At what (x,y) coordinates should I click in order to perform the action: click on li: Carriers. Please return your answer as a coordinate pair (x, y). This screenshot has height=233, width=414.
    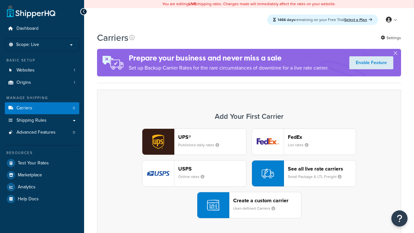
    Looking at the image, I should click on (42, 108).